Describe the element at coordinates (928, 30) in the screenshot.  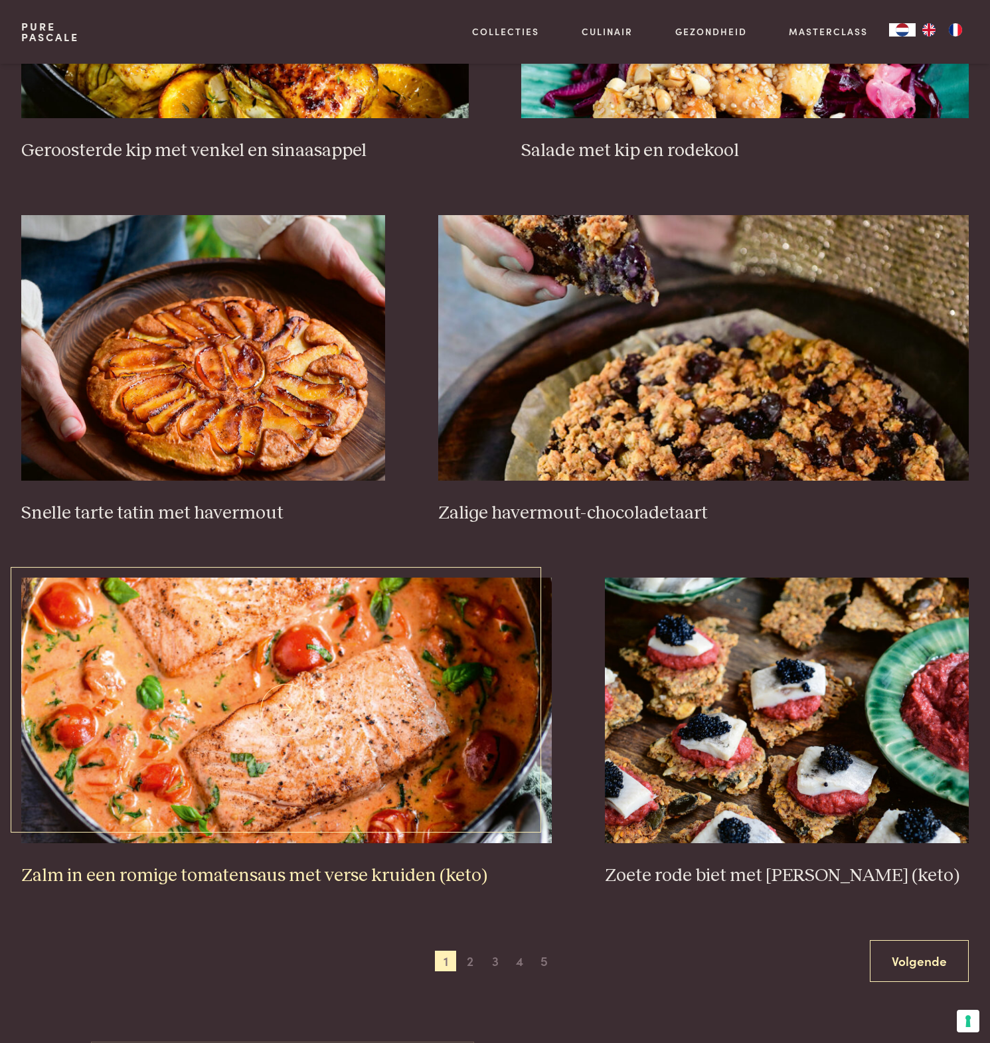
I see `aside: Language selected: Nederlands` at that location.